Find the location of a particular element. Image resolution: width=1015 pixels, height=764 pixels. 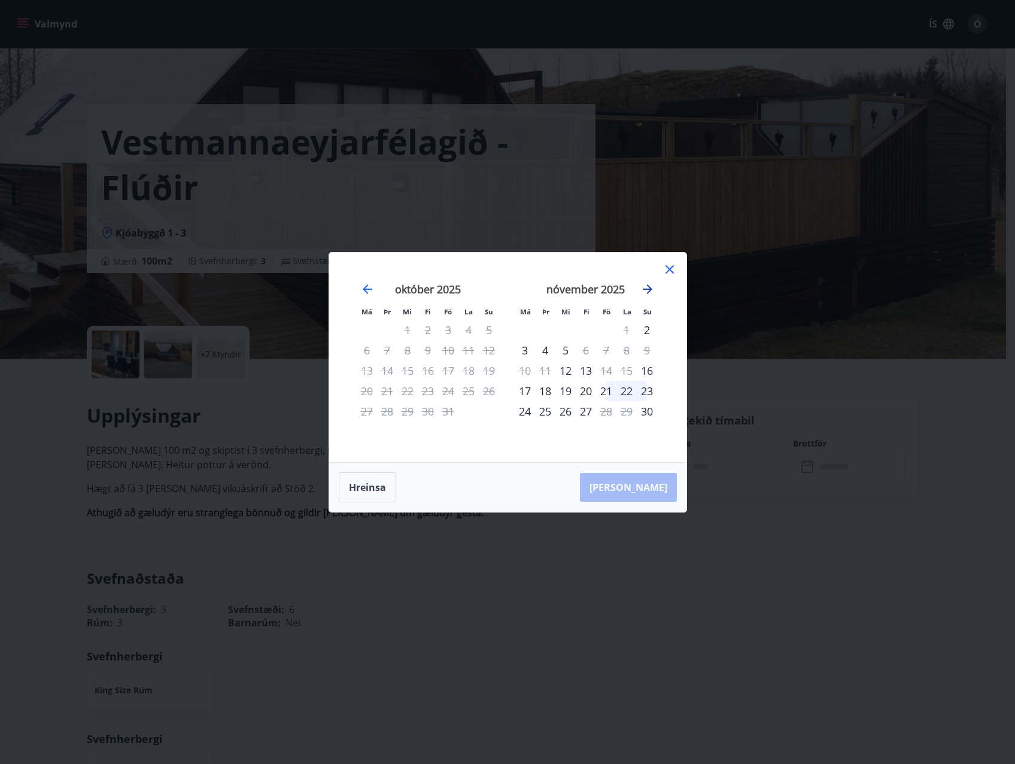

td: Choose föstudagur, 21. nóvember 2025 as your check-in date. It’s available. is located at coordinates (606, 391).